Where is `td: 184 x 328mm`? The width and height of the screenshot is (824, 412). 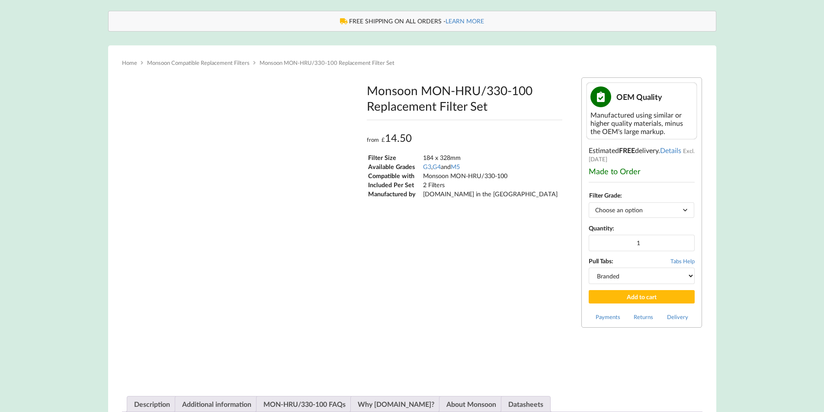 td: 184 x 328mm is located at coordinates (490, 158).